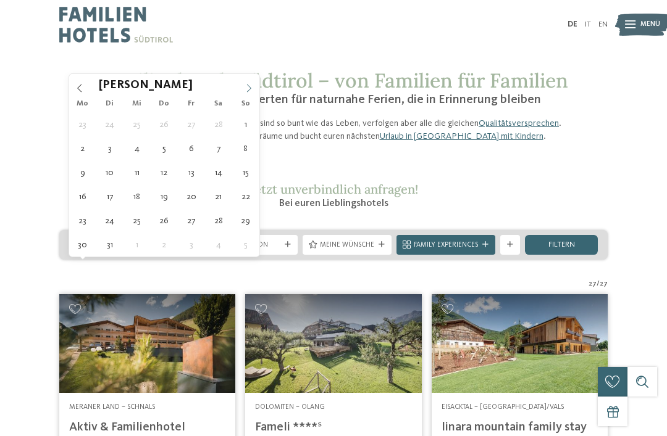 Image resolution: width=667 pixels, height=436 pixels. I want to click on span: März 8, 2026, so click(245, 148).